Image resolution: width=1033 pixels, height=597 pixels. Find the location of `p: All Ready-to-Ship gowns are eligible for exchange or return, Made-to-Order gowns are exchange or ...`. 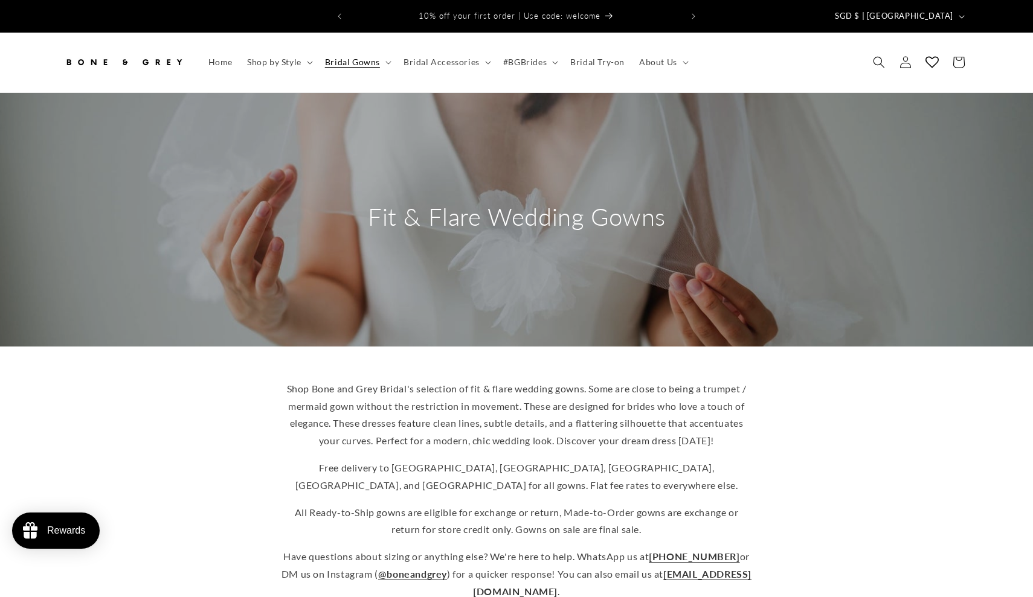

p: All Ready-to-Ship gowns are eligible for exchange or return, Made-to-Order gowns are exchange or ... is located at coordinates (516, 522).